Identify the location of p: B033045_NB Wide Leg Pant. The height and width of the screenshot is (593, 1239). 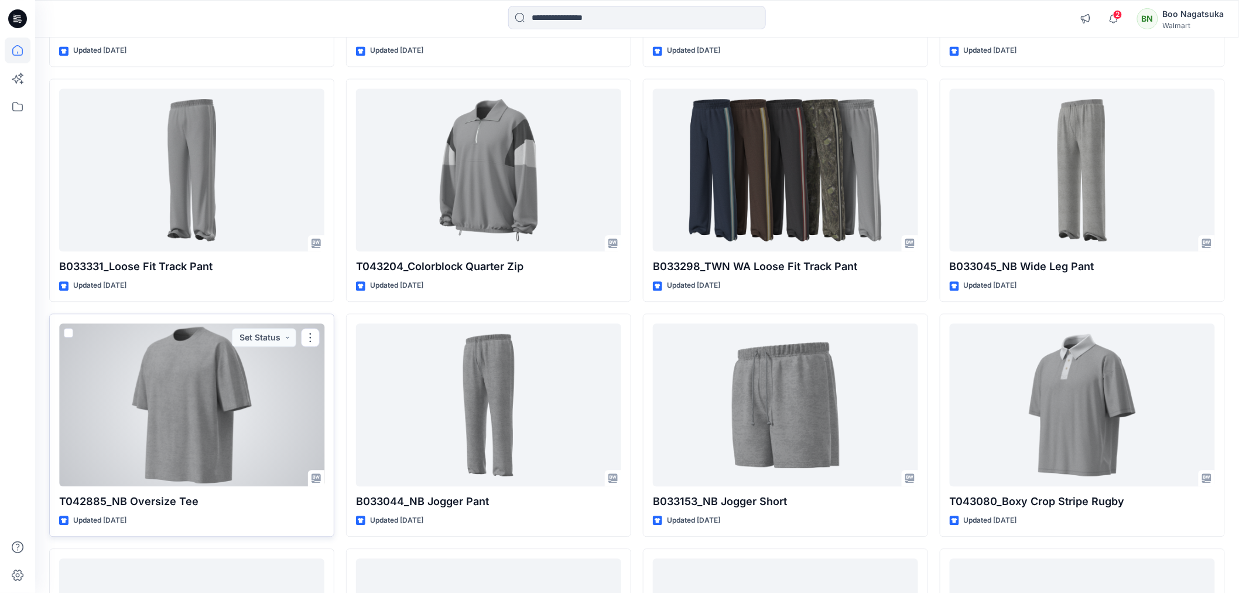
(1082, 266).